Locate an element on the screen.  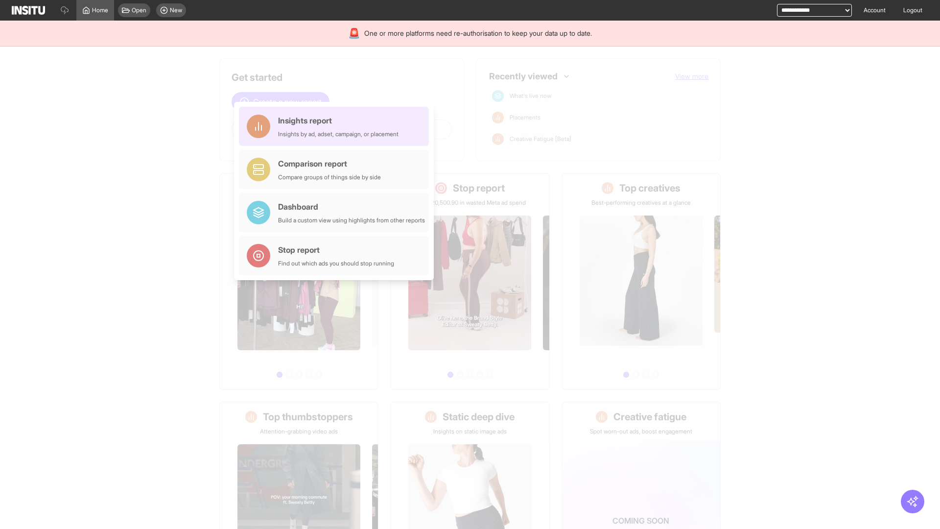
span: New is located at coordinates (176, 10).